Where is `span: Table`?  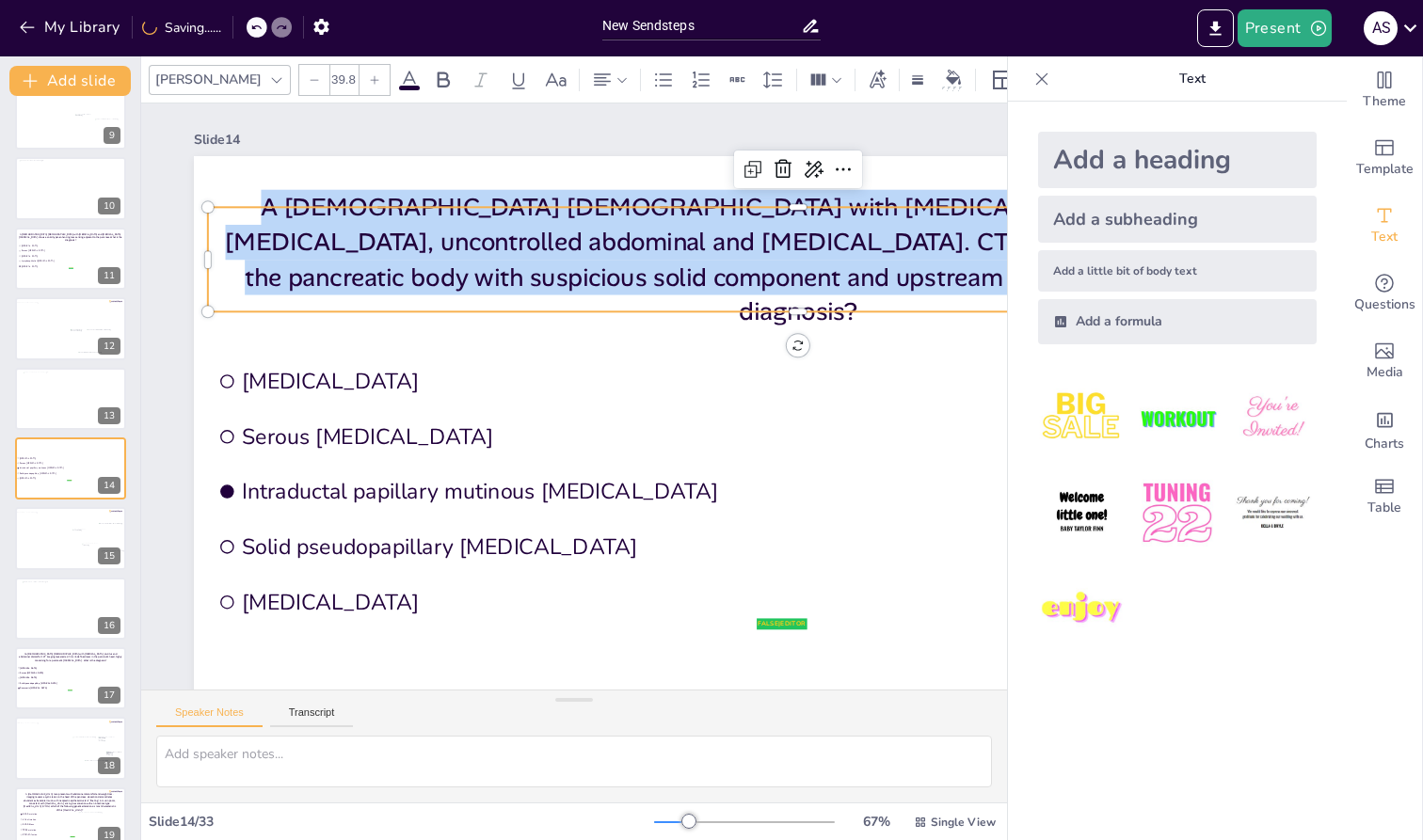 span: Table is located at coordinates (1384, 508).